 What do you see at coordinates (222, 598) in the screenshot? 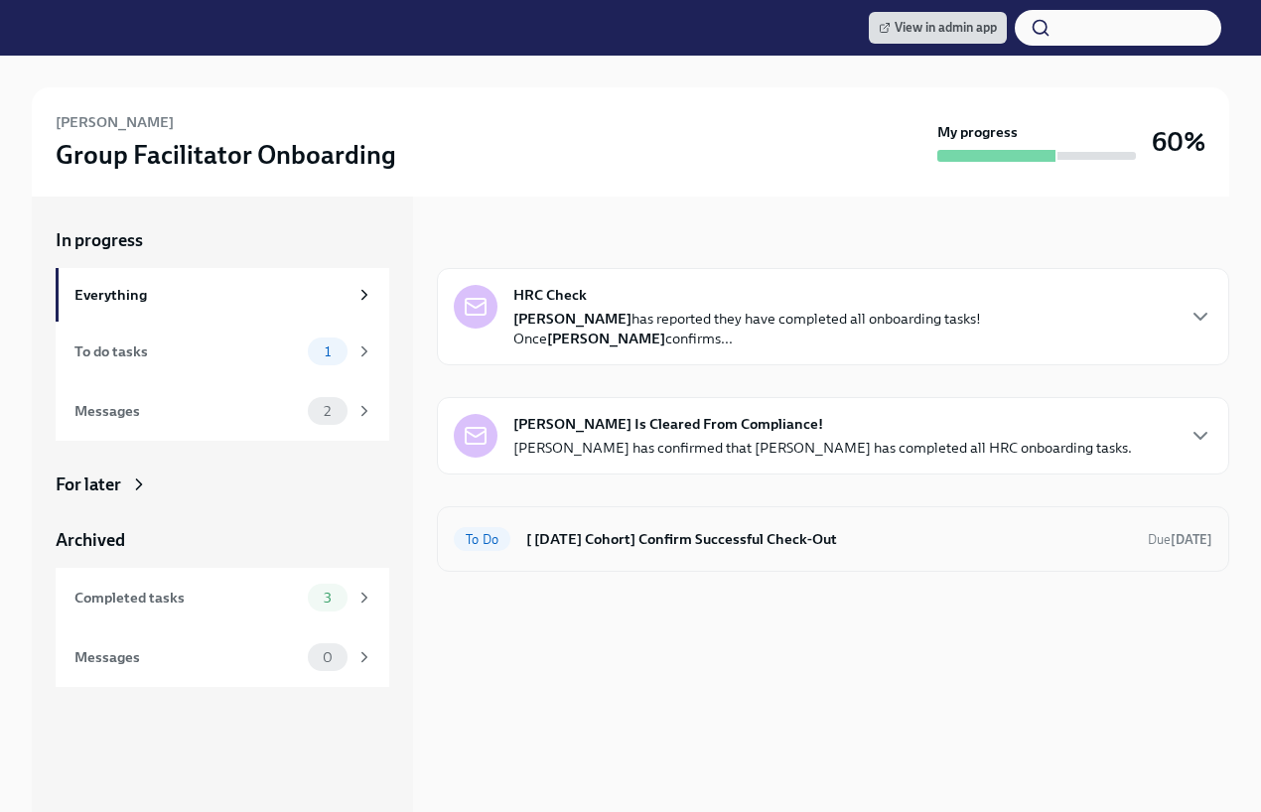
I see `a: Completed tasks3` at bounding box center [222, 598].